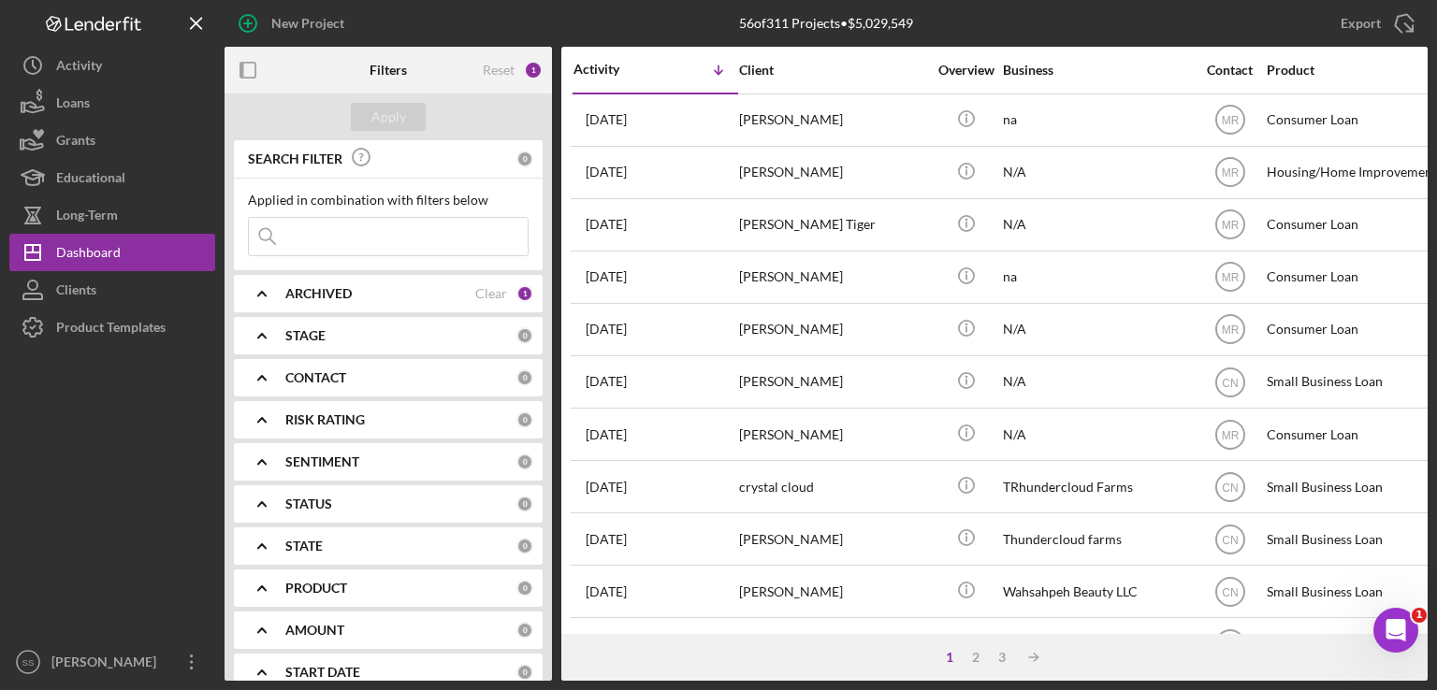 This screenshot has width=1437, height=690. Describe the element at coordinates (112, 140) in the screenshot. I see `a: Grants` at that location.